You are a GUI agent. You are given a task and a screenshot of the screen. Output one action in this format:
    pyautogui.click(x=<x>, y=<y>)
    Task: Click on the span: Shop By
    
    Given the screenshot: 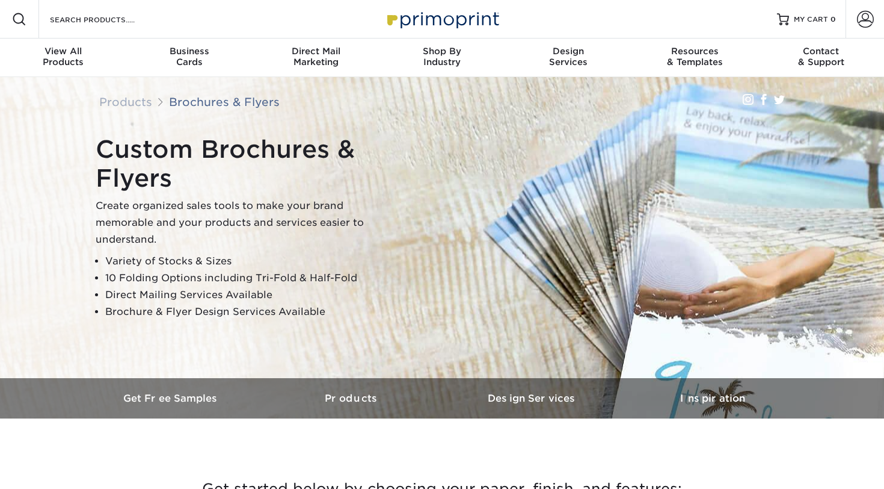 What is the action you would take?
    pyautogui.click(x=442, y=51)
    